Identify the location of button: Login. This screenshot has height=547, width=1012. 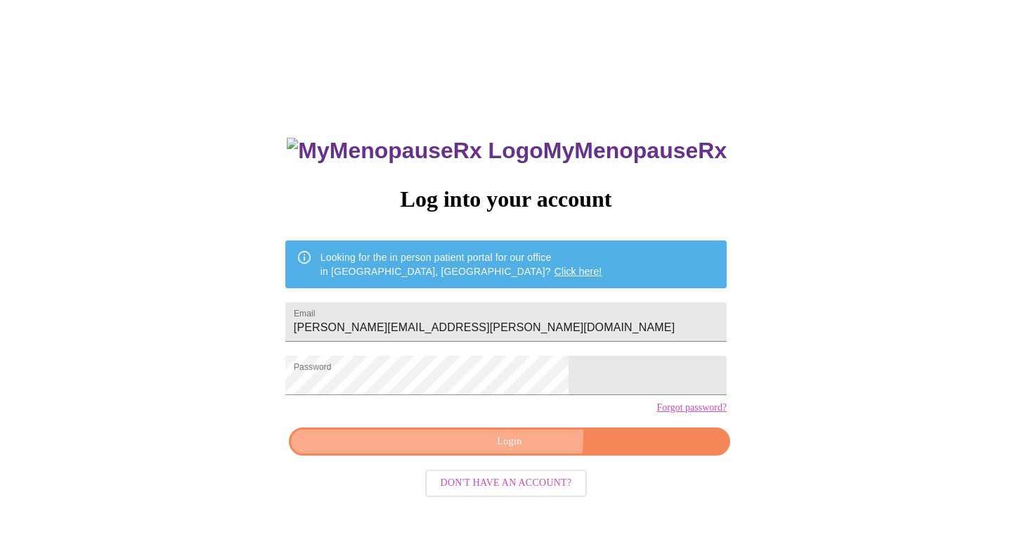
(509, 441).